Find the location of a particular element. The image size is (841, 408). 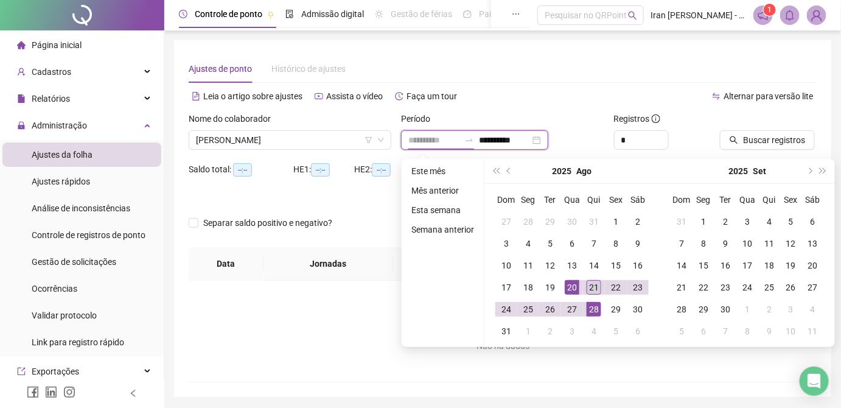

li: Esta semana is located at coordinates (443, 210).